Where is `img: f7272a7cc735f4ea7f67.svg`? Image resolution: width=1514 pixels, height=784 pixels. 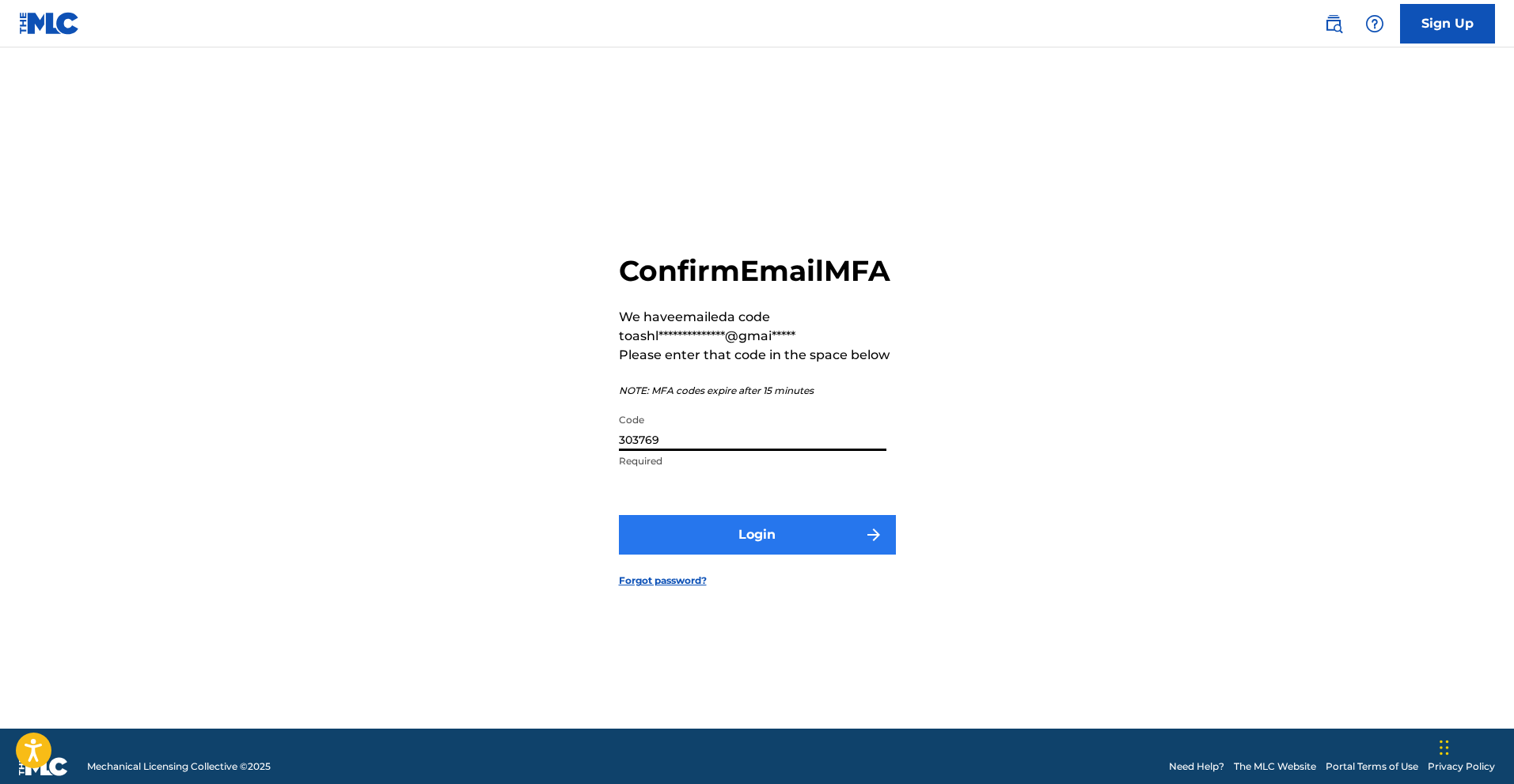
img: f7272a7cc735f4ea7f67.svg is located at coordinates (874, 535).